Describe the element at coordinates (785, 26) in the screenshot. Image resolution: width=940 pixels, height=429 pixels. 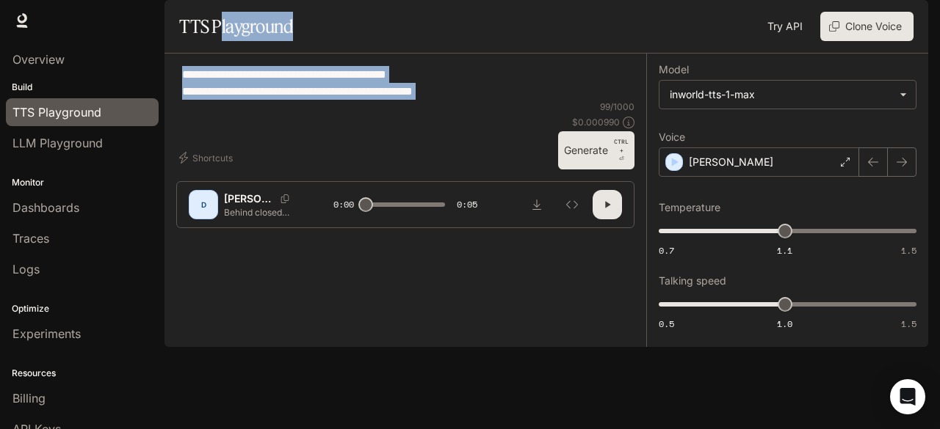
I see `a: Try API` at that location.